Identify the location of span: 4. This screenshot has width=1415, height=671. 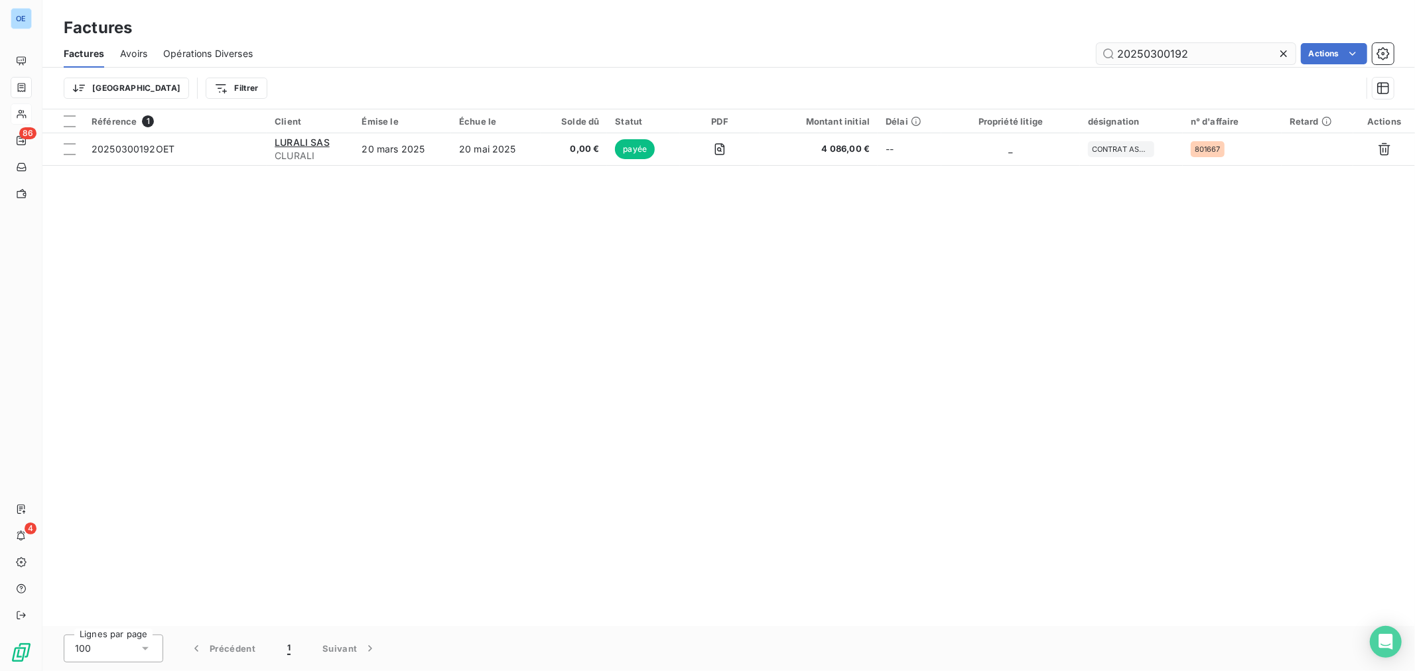
(31, 529).